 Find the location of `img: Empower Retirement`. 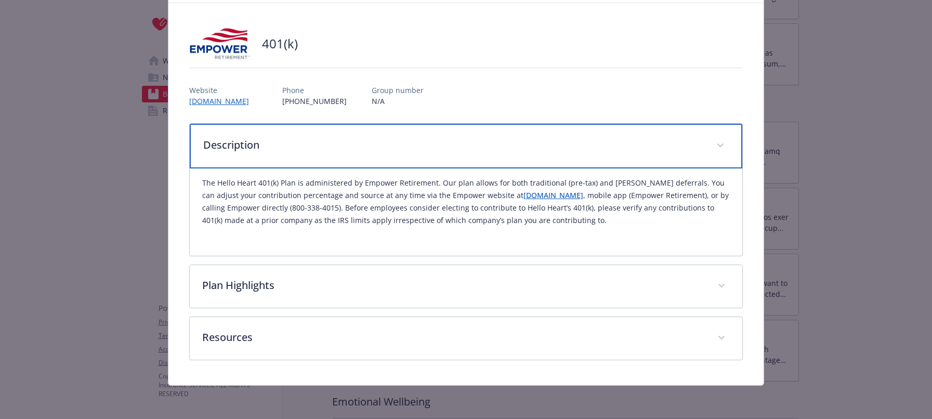

img: Empower Retirement is located at coordinates (220, 44).